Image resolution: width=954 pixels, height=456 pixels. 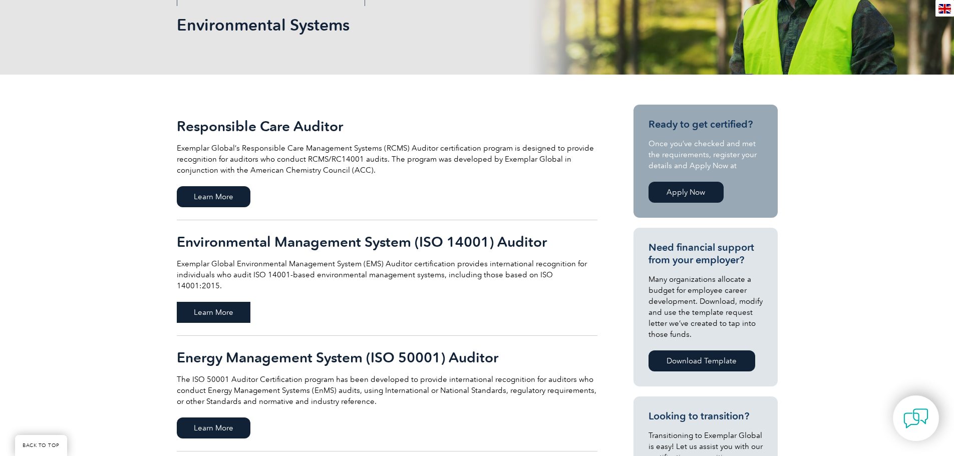 I want to click on p: Exemplar Global Environmental Management System (EMS) Auditor certification provides internationa..., so click(x=387, y=275).